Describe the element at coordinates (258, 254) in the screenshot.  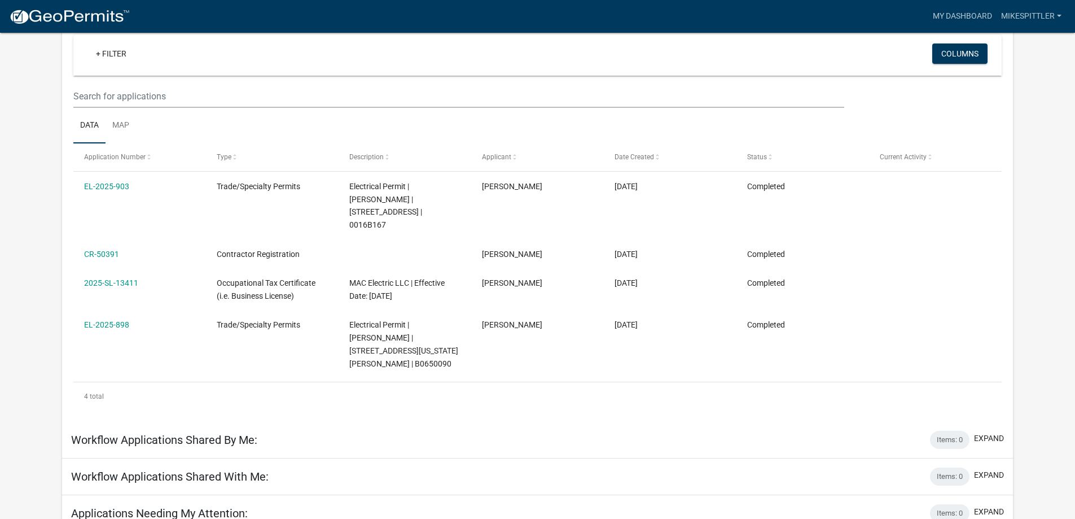
I see `span: Contractor Registration` at that location.